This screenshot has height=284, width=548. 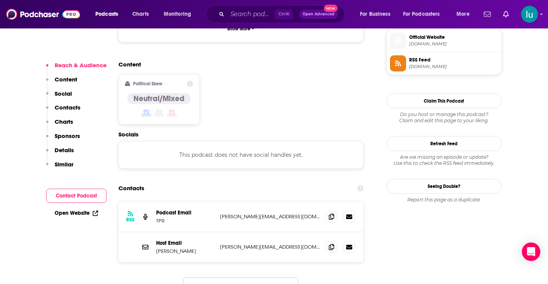 What do you see at coordinates (185, 243) in the screenshot?
I see `p: Host Email` at bounding box center [185, 243].